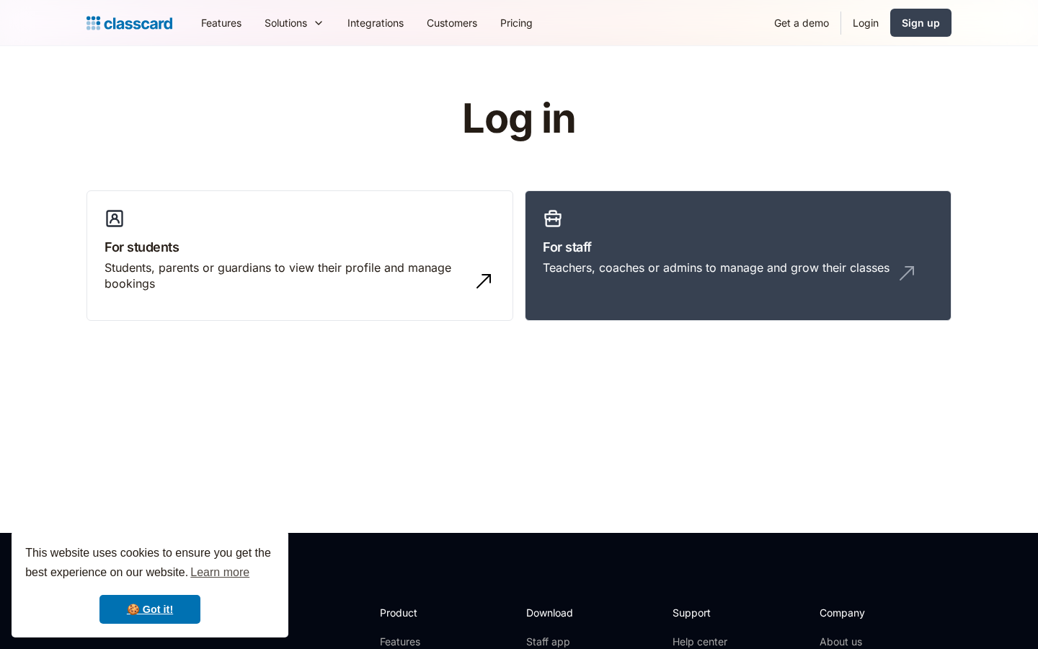 The image size is (1038, 649). Describe the element at coordinates (452, 22) in the screenshot. I see `a: Customers` at that location.